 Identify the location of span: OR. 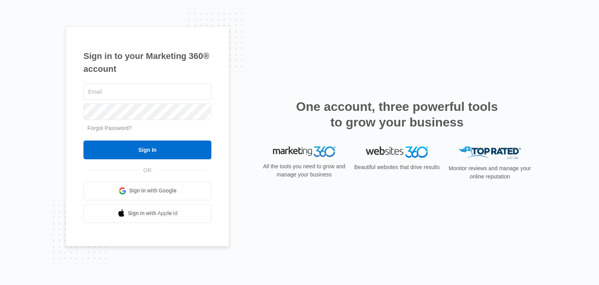
(147, 170).